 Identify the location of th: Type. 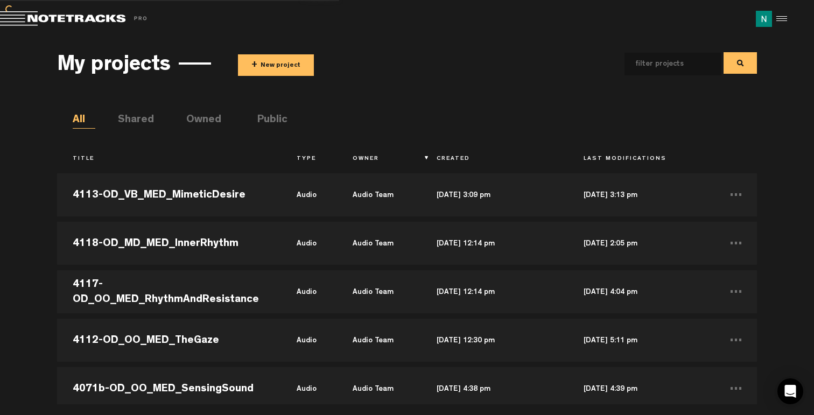
(309, 159).